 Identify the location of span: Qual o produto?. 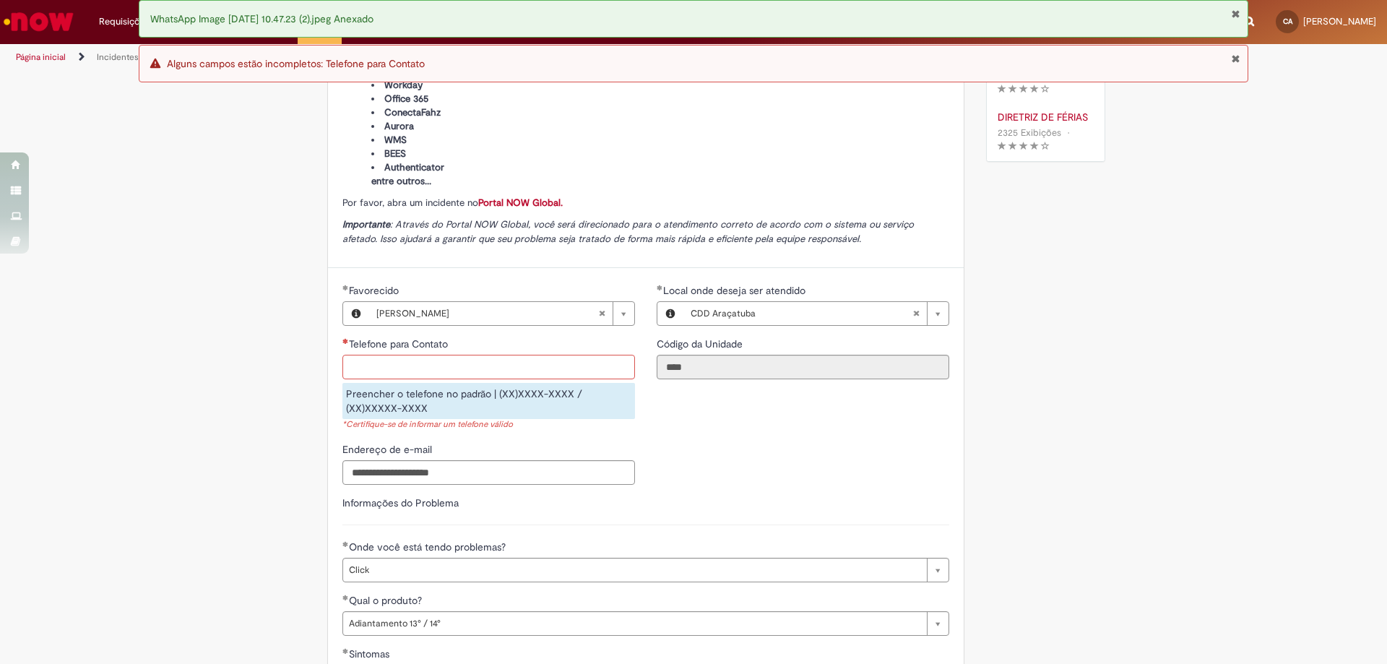
(387, 600).